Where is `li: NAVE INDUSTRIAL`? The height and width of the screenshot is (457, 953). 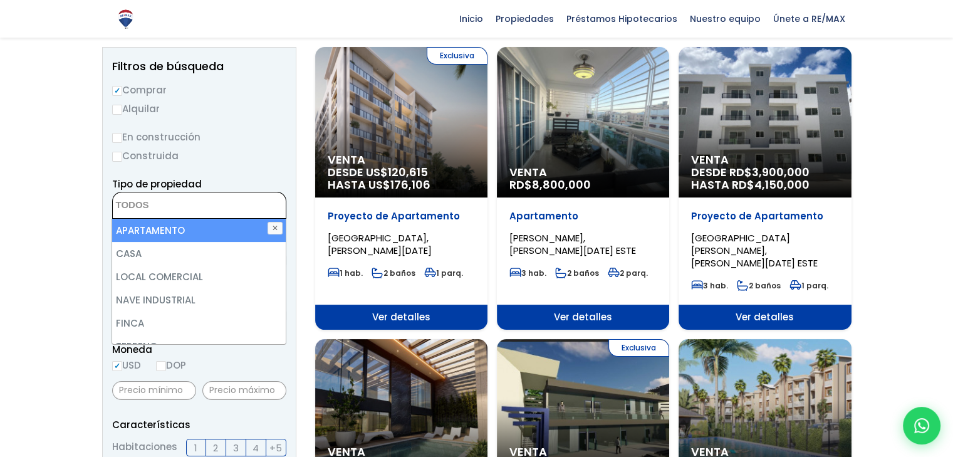 li: NAVE INDUSTRIAL is located at coordinates (199, 300).